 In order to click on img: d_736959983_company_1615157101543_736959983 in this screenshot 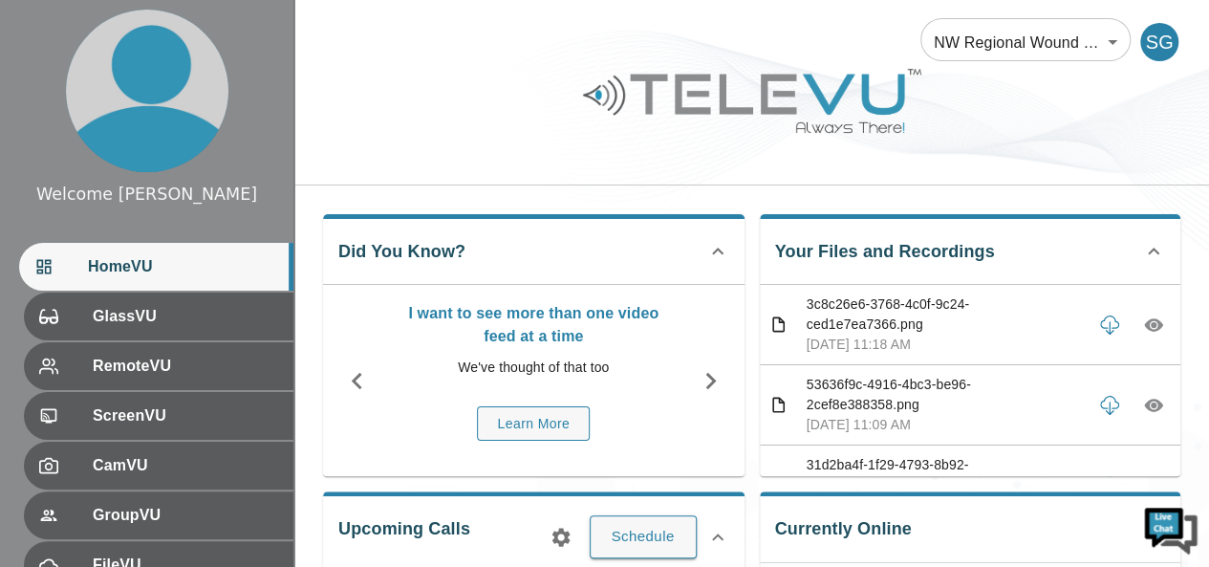, I will do `click(56, 113)`.